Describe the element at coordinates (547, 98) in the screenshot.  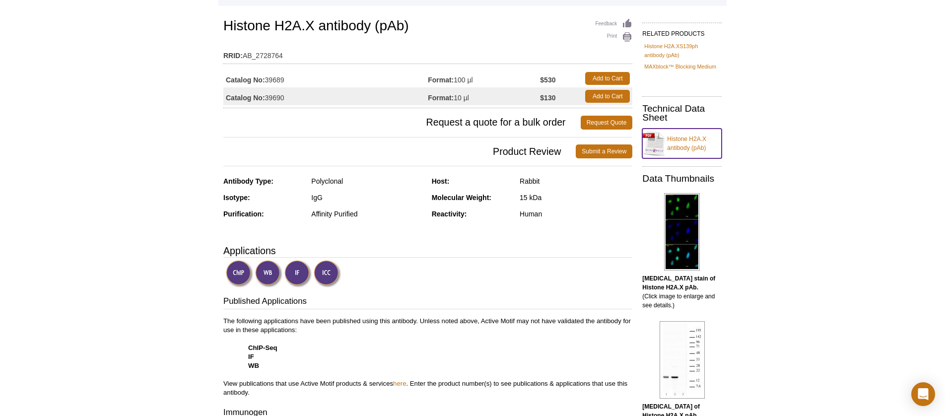
I see `strong: $130` at that location.